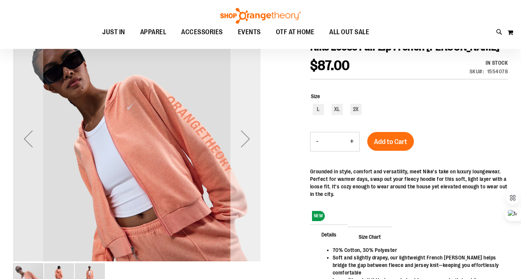  I want to click on li: 70% Cotton, 30% Polyester, so click(417, 250).